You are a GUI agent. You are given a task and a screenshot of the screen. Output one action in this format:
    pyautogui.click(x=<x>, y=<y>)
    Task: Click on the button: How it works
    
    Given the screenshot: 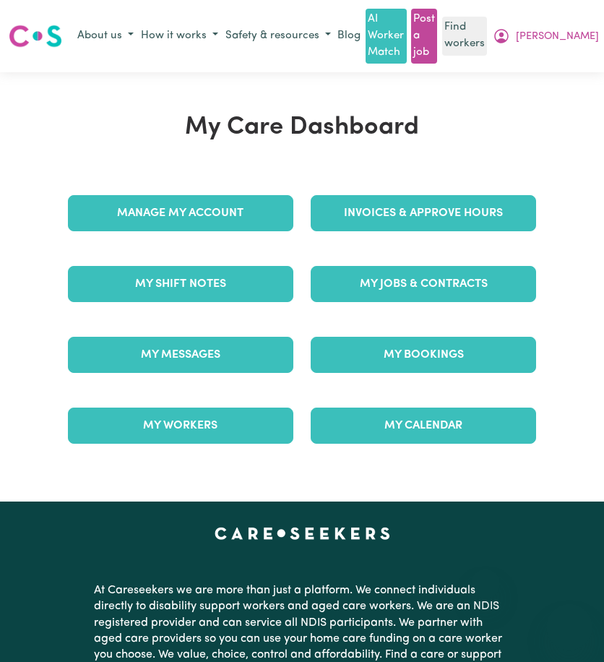 What is the action you would take?
    pyautogui.click(x=179, y=36)
    